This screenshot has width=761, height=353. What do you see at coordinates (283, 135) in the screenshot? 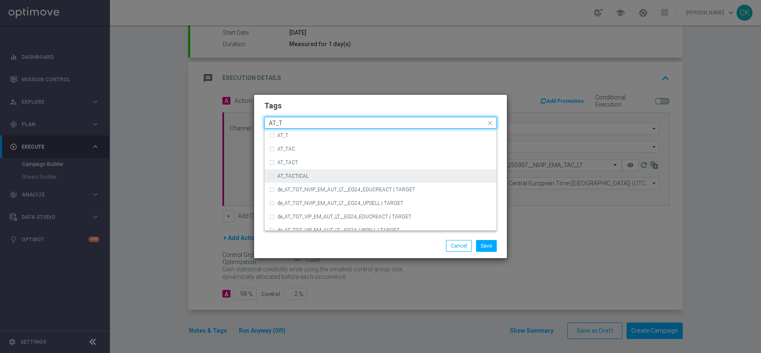
I see `label: AT_T` at bounding box center [283, 135].